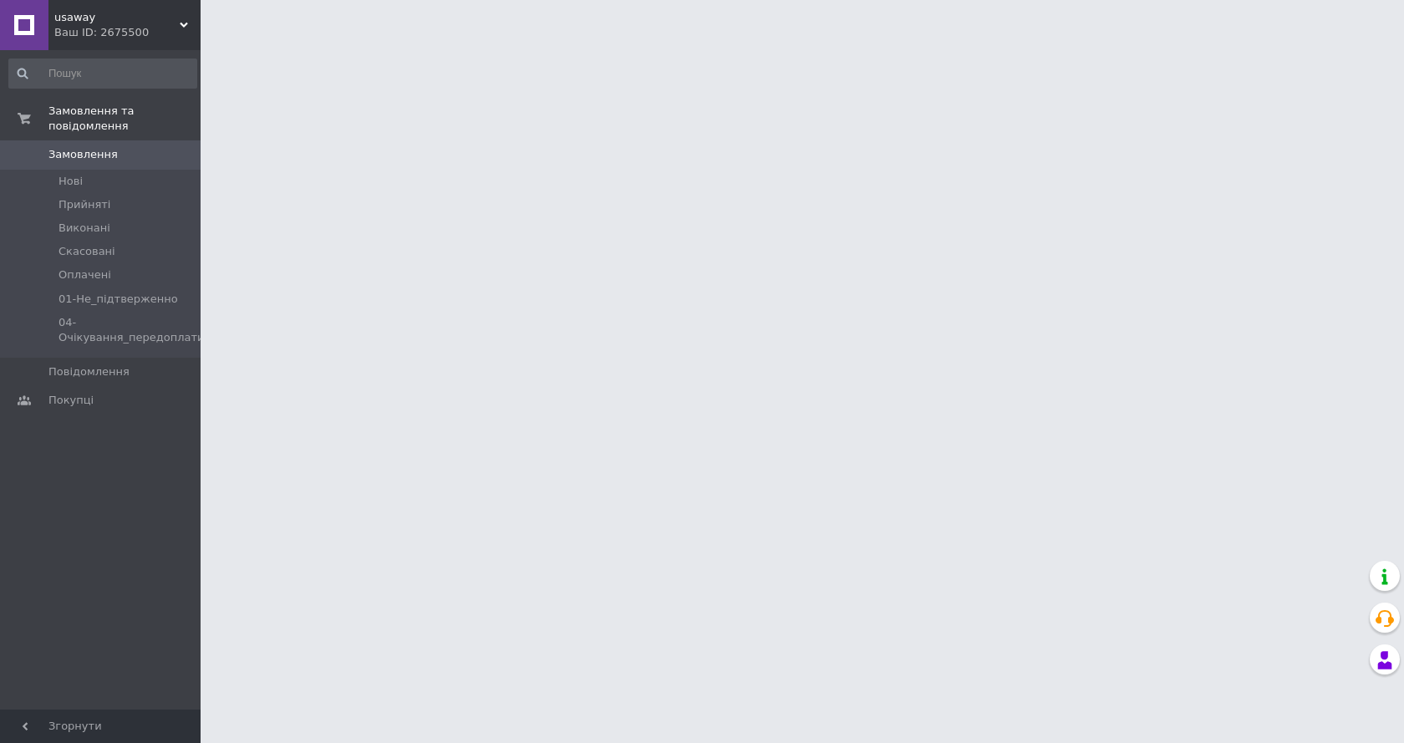 This screenshot has height=743, width=1404. I want to click on div: Ваш ID: 2675500, so click(127, 33).